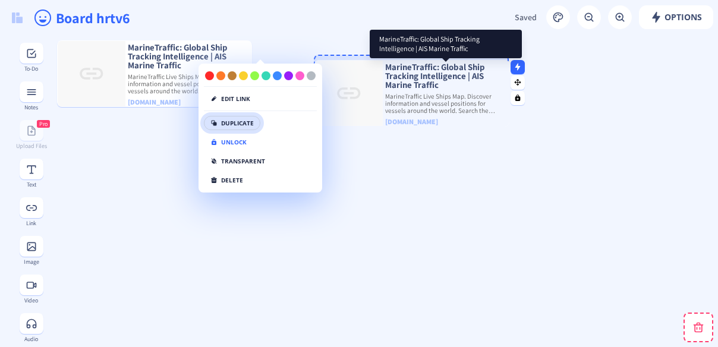 This screenshot has height=347, width=718. I want to click on div: Video, so click(31, 300).